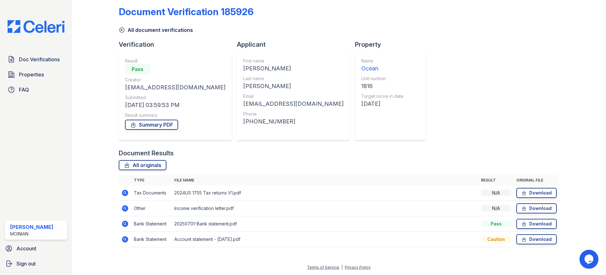 The width and height of the screenshot is (606, 275). Describe the element at coordinates (31, 74) in the screenshot. I see `span: Properties` at that location.